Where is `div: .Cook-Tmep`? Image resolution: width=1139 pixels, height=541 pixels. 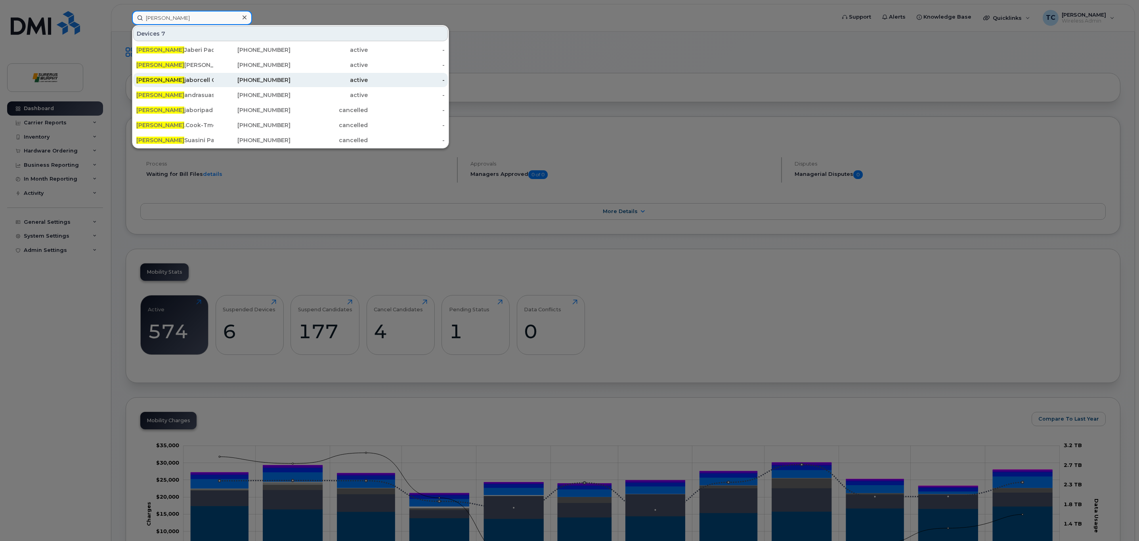
div: .Cook-Tmep is located at coordinates (175, 125).